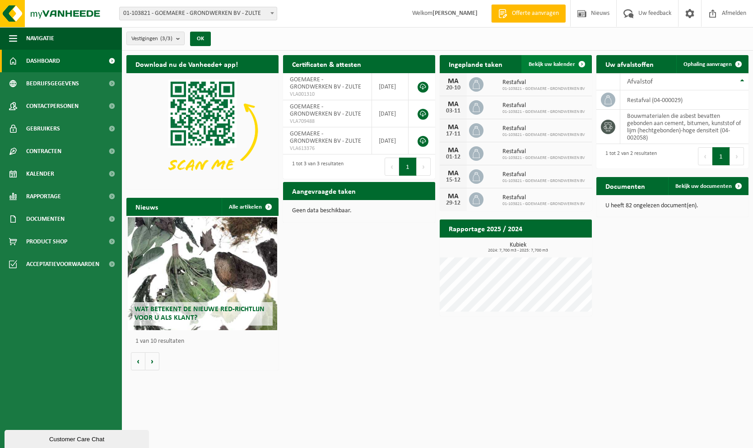  Describe the element at coordinates (201, 39) in the screenshot. I see `button: OK` at that location.